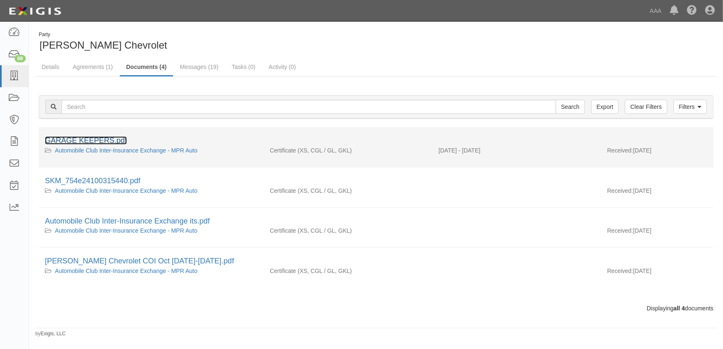 Image resolution: width=723 pixels, height=349 pixels. Describe the element at coordinates (243, 67) in the screenshot. I see `a: Tasks (0)` at that location.